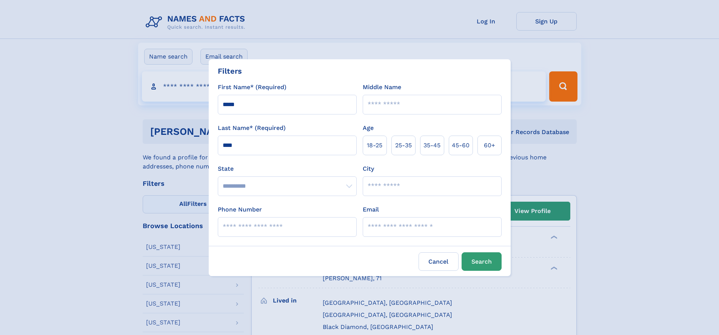  I want to click on label: First Name* (Required), so click(252, 87).